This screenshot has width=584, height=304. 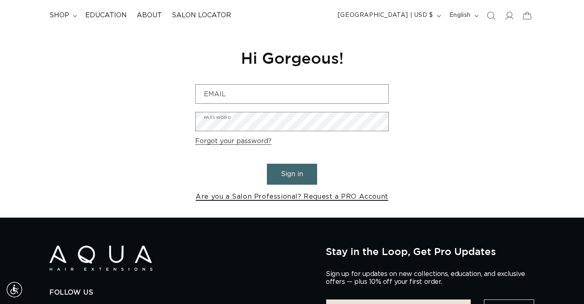 I want to click on span: Education, so click(x=106, y=15).